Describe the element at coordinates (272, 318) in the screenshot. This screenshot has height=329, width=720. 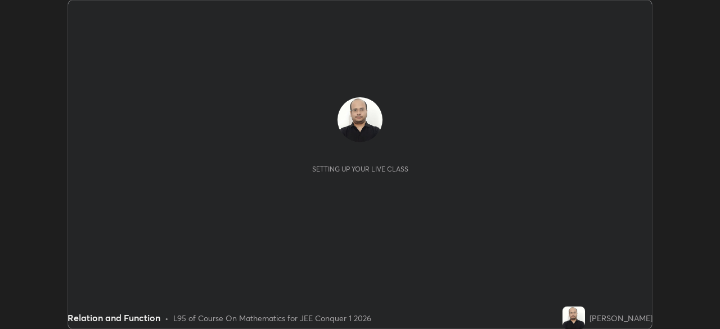
I see `div: L95 of Course On Mathematics for JEE Conquer 1 2026` at that location.